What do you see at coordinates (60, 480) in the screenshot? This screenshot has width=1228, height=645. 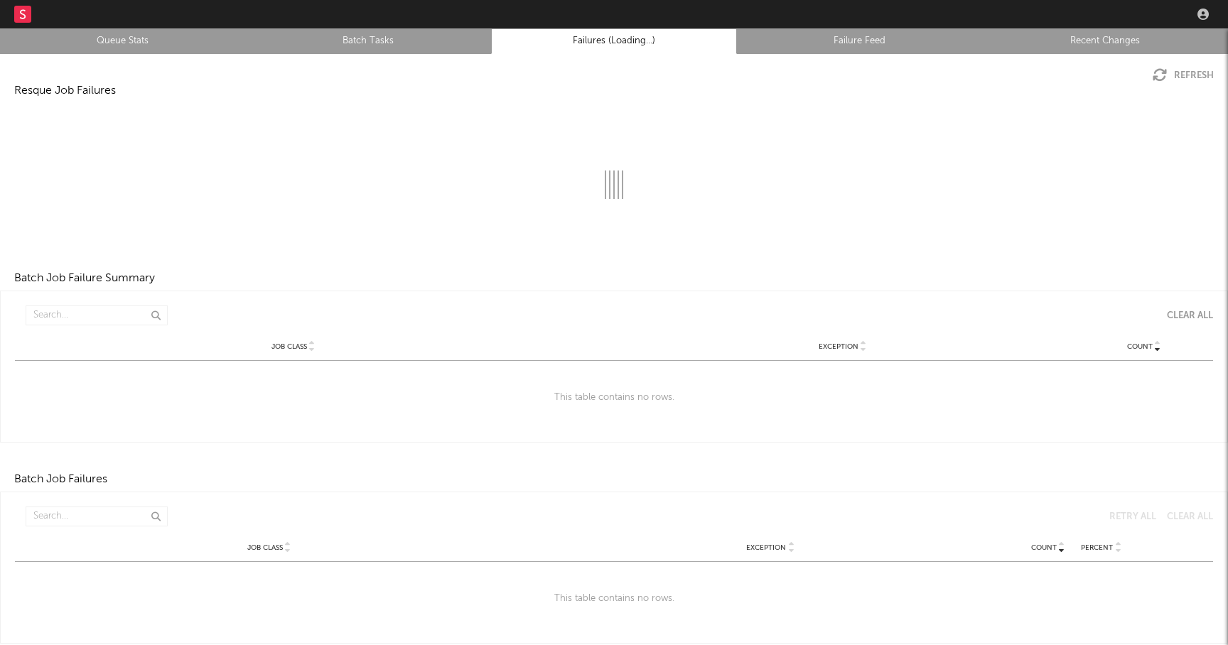 I see `div: Batch Job Failures` at bounding box center [60, 480].